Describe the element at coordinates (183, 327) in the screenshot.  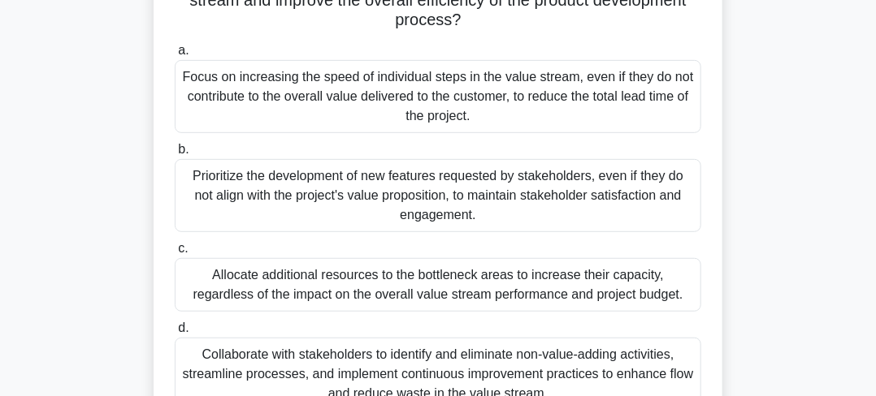
I see `span: d.` at that location.